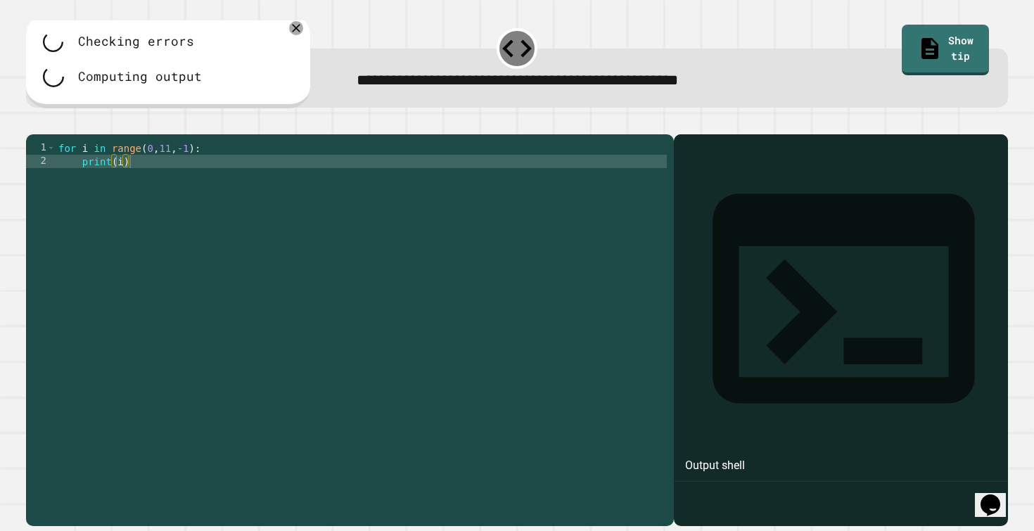 Image resolution: width=1034 pixels, height=531 pixels. Describe the element at coordinates (945, 50) in the screenshot. I see `a: Show tip` at that location.